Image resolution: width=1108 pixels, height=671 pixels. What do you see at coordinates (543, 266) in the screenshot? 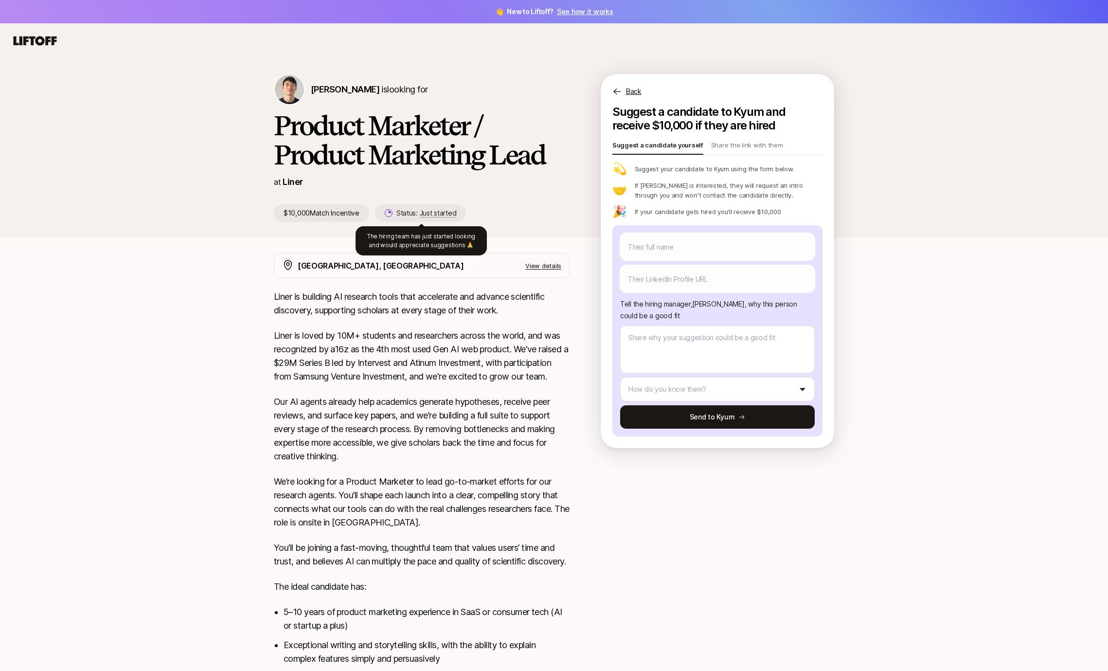
I see `p: View details` at bounding box center [543, 266].